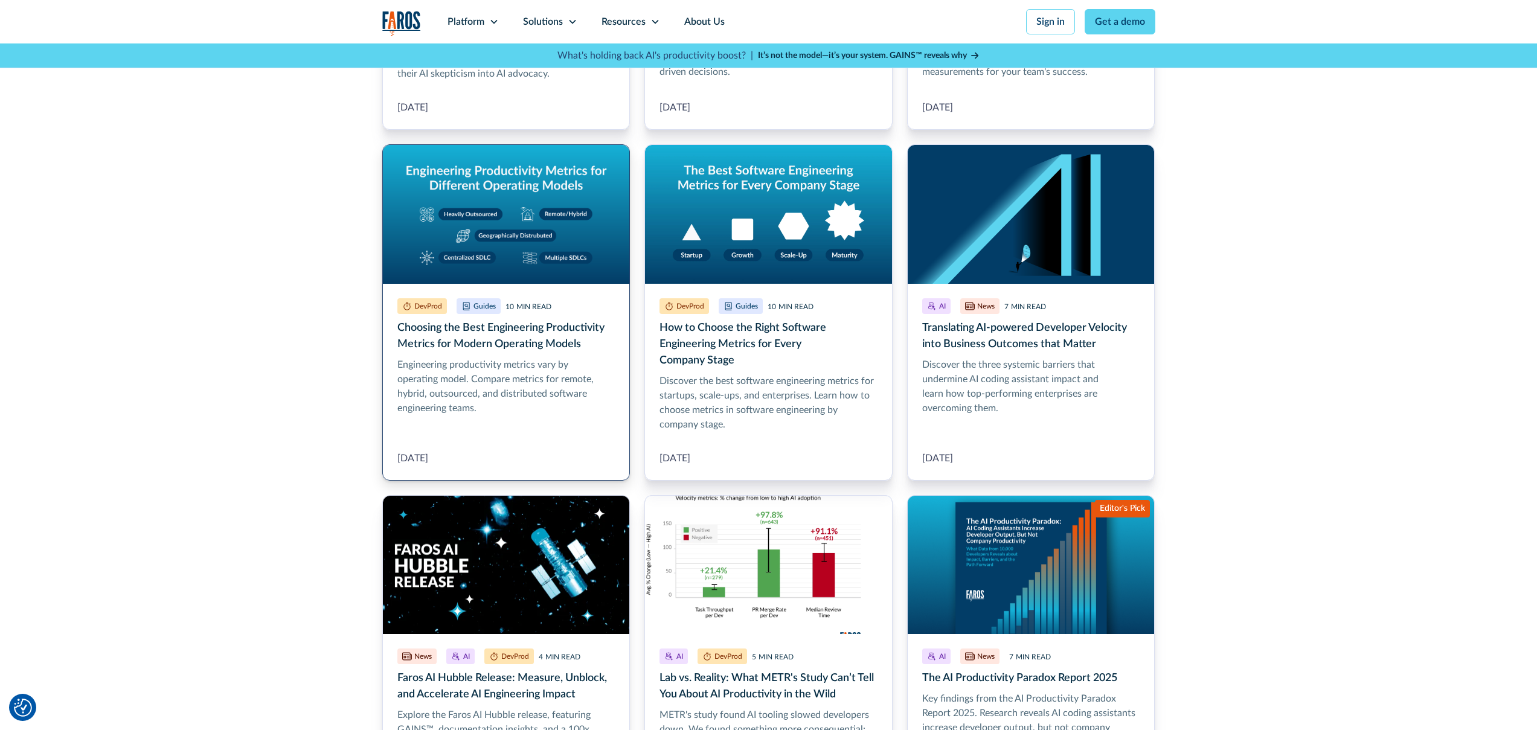 The height and width of the screenshot is (730, 1537). What do you see at coordinates (506, 565) in the screenshot?
I see `img: The text Faros AI Hubble Release over an image of the Hubble telescope in a dark galaxy where som...` at bounding box center [506, 565].